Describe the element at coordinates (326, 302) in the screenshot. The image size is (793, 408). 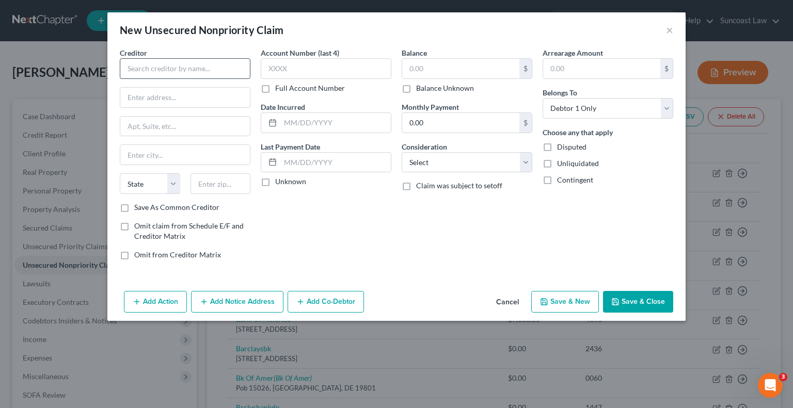
I see `button: Add Co-Debtor` at that location.